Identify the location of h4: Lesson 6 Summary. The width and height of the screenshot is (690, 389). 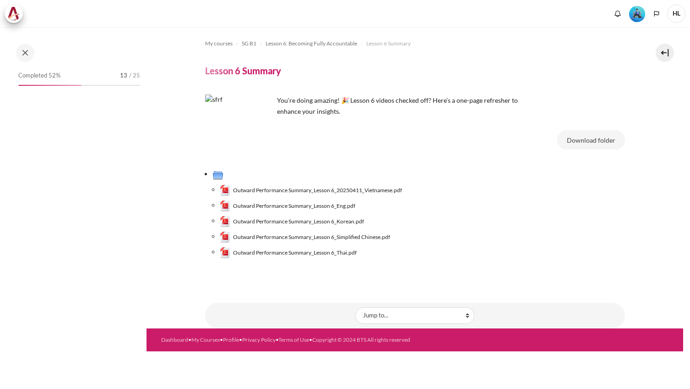
(243, 71).